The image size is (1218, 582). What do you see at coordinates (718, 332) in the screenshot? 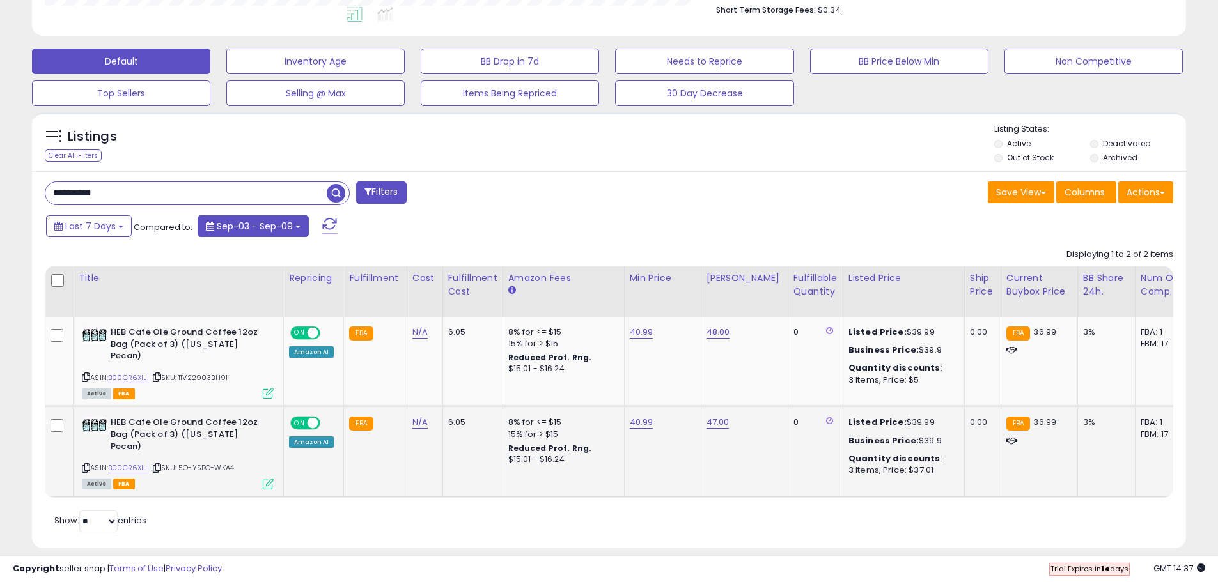
I see `a: 48.00` at bounding box center [718, 332].